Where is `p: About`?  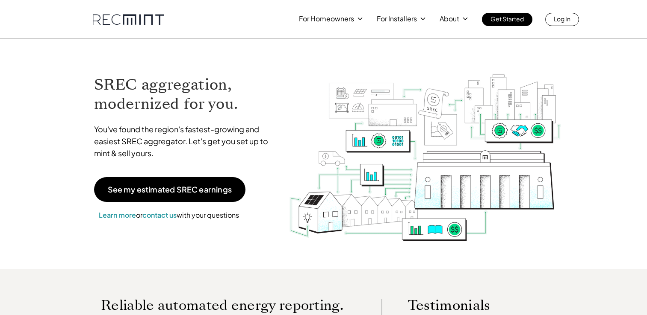 p: About is located at coordinates (449, 19).